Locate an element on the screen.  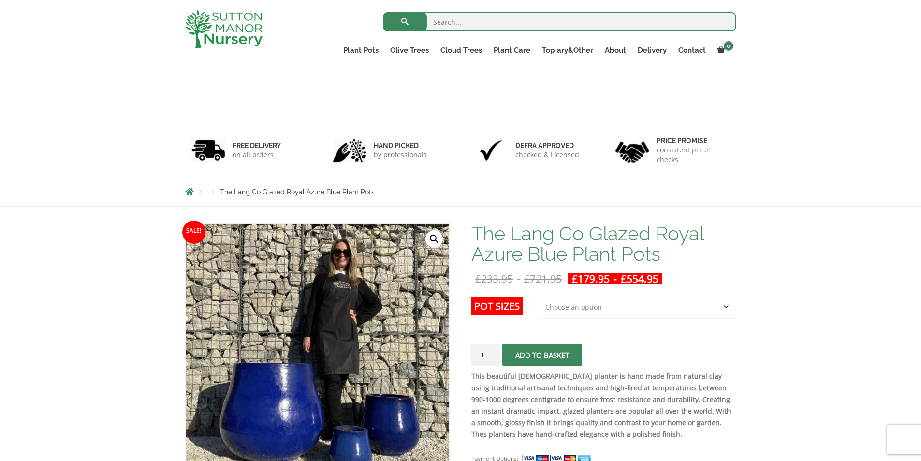
bdi: 179.95 is located at coordinates (591, 278).